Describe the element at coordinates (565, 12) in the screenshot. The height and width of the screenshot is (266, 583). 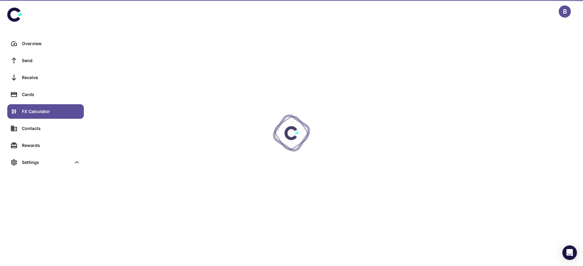
I see `button: B` at that location.